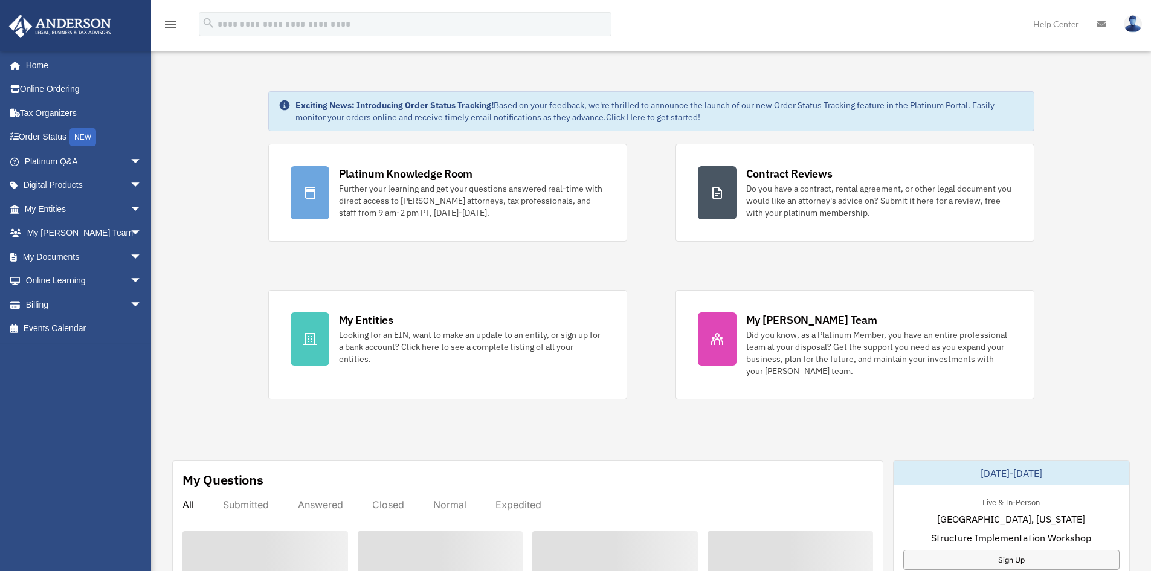 The width and height of the screenshot is (1151, 571). Describe the element at coordinates (789, 173) in the screenshot. I see `div: Contract Reviews` at that location.